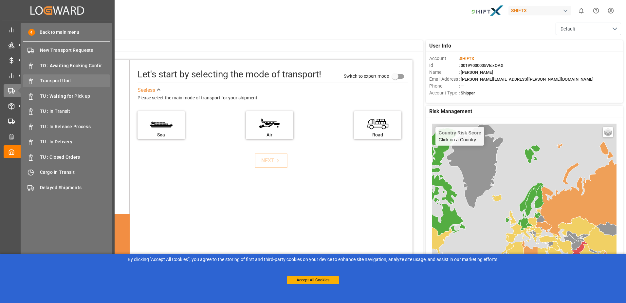 The image size is (626, 303). Describe the element at coordinates (444, 72) in the screenshot. I see `span: Name` at that location.